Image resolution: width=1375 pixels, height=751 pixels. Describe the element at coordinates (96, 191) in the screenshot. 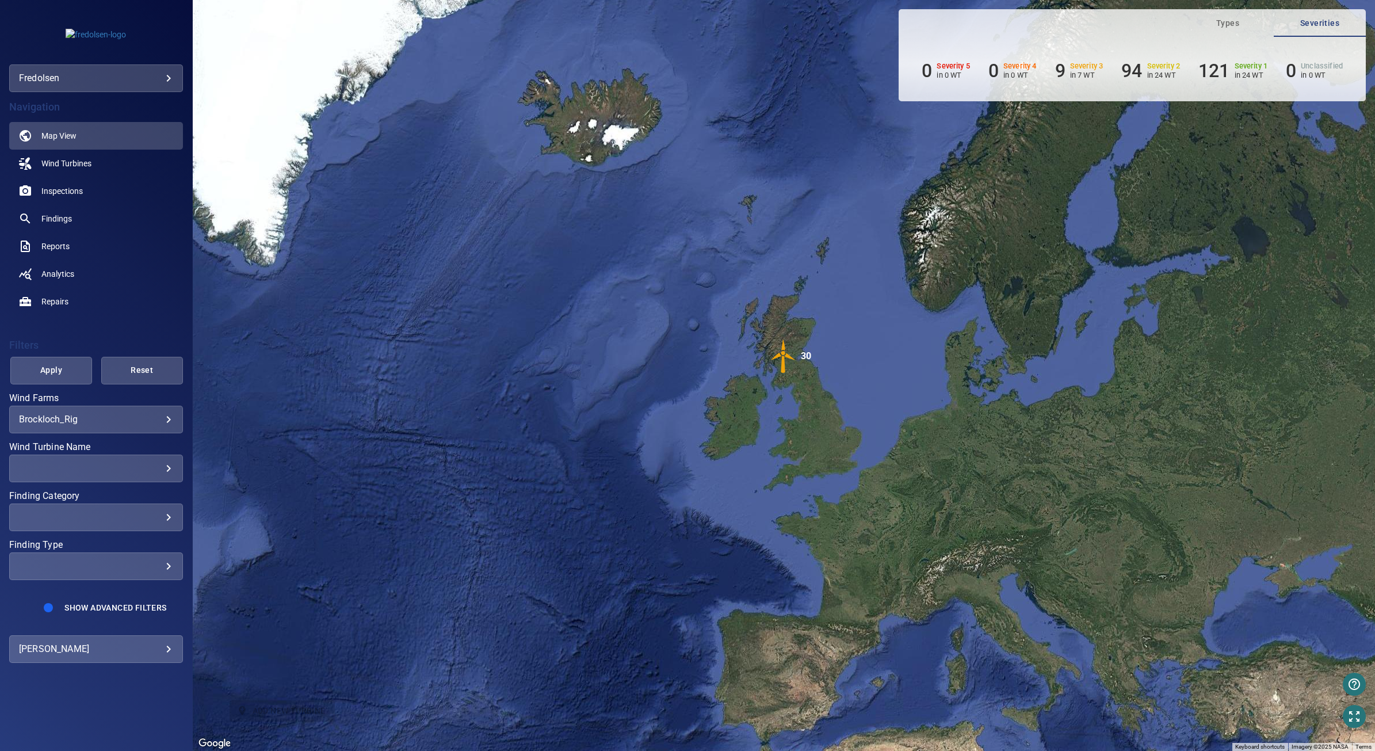

I see `a: inspections noActive` at that location.